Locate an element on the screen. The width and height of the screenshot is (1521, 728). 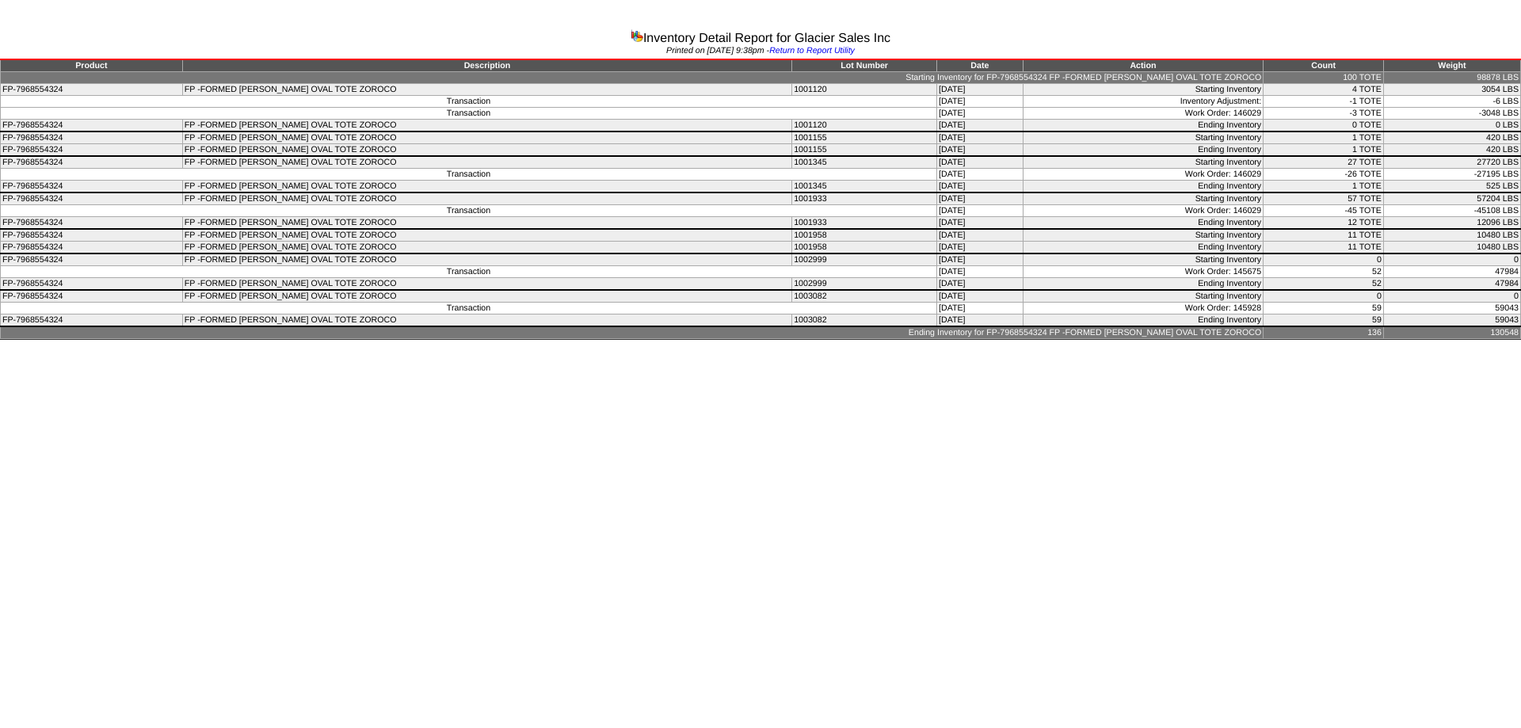
td: 3054 LBS is located at coordinates (1452, 90).